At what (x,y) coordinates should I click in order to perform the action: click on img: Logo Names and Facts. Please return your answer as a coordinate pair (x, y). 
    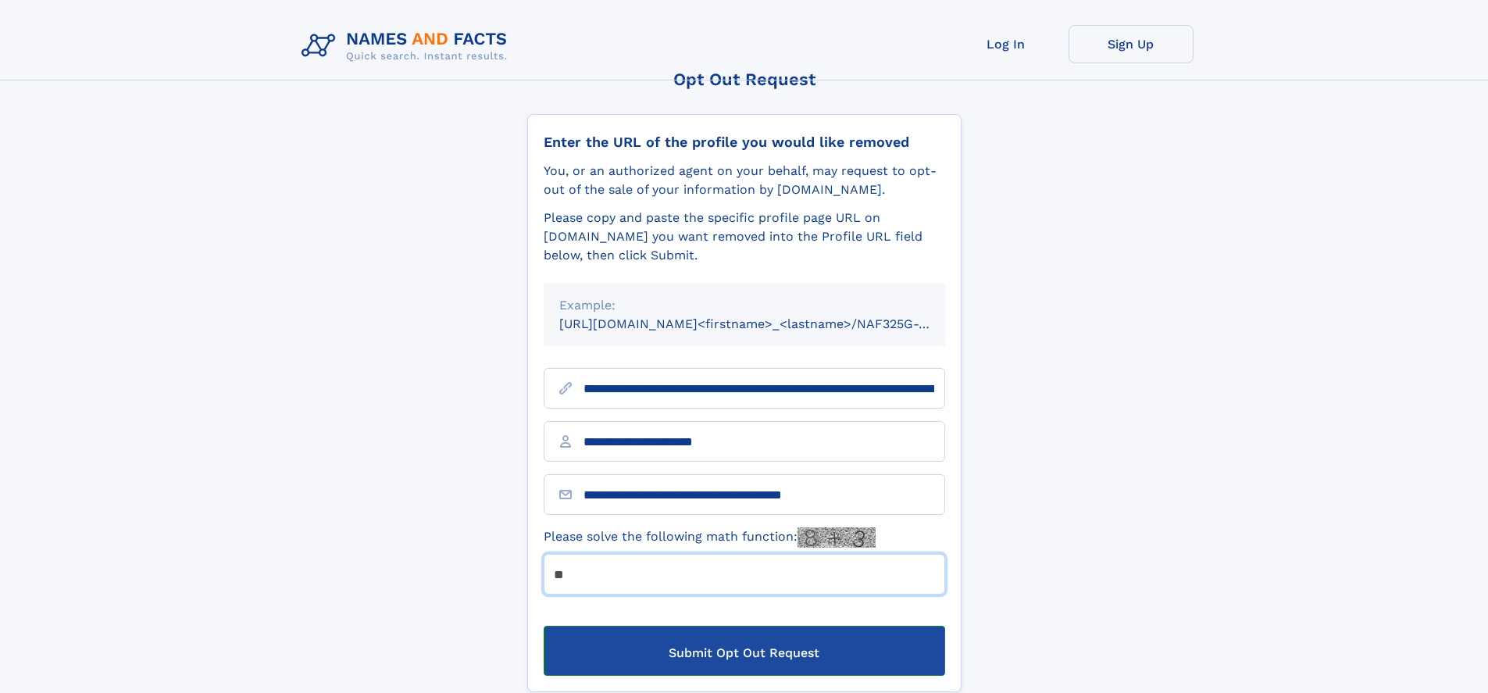
    Looking at the image, I should click on (408, 46).